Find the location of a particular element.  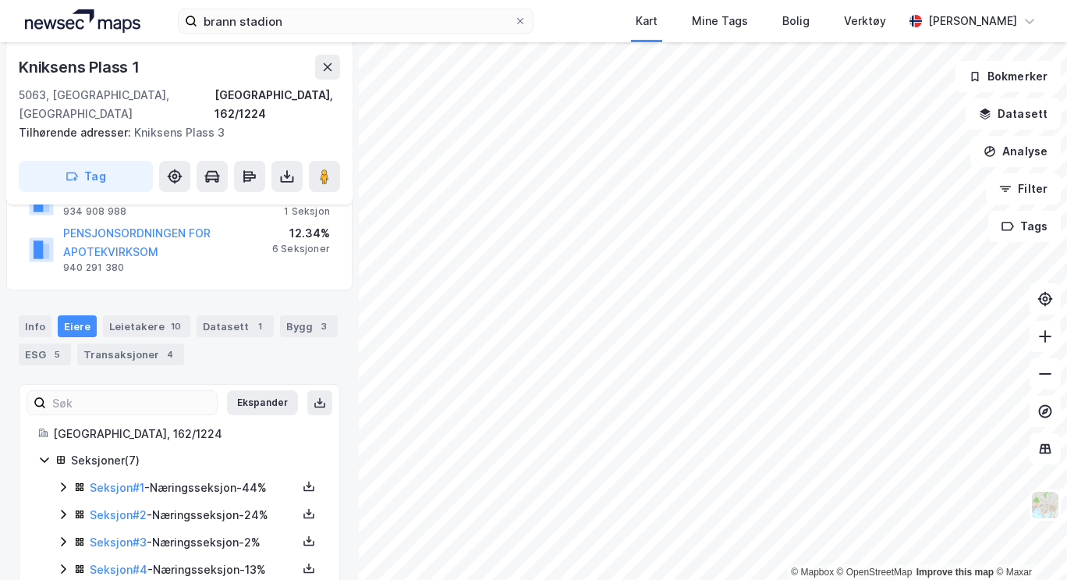

div: Datasett is located at coordinates (235, 326).